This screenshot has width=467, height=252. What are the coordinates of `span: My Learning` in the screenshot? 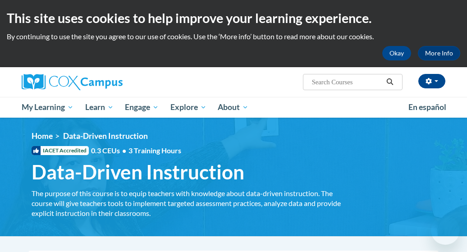 It's located at (47, 107).